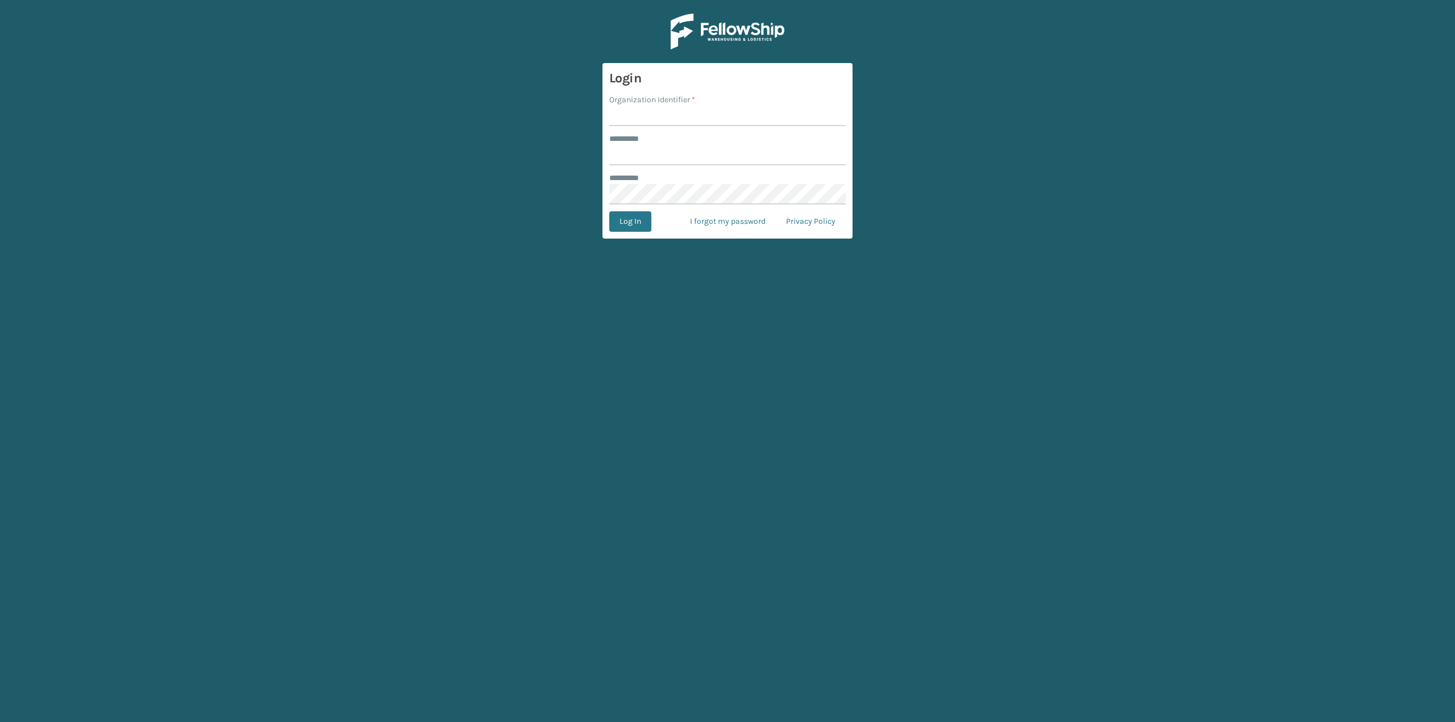  What do you see at coordinates (652, 99) in the screenshot?
I see `label: Organization Identifier` at bounding box center [652, 99].